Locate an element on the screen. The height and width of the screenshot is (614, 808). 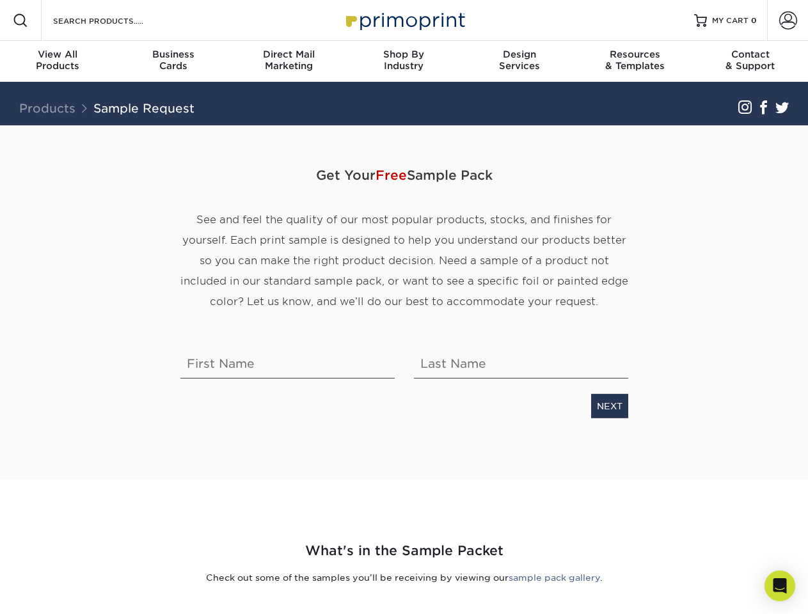
div: Open Intercom Messenger is located at coordinates (779, 586).